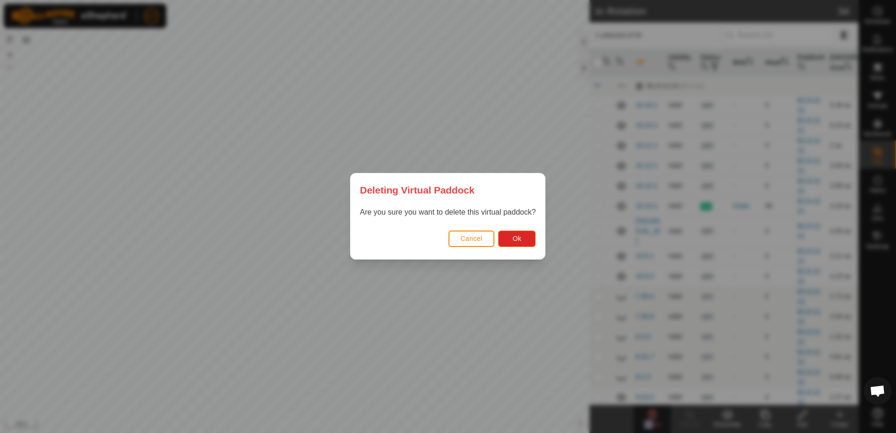  I want to click on span: Ok, so click(517, 239).